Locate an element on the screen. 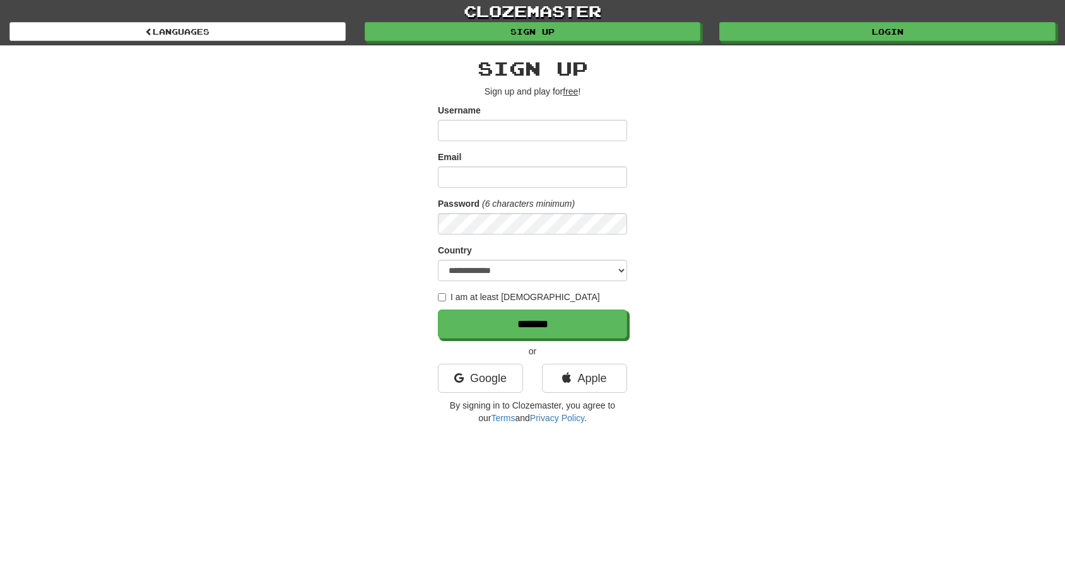  a: Privacy Policy is located at coordinates (557, 418).